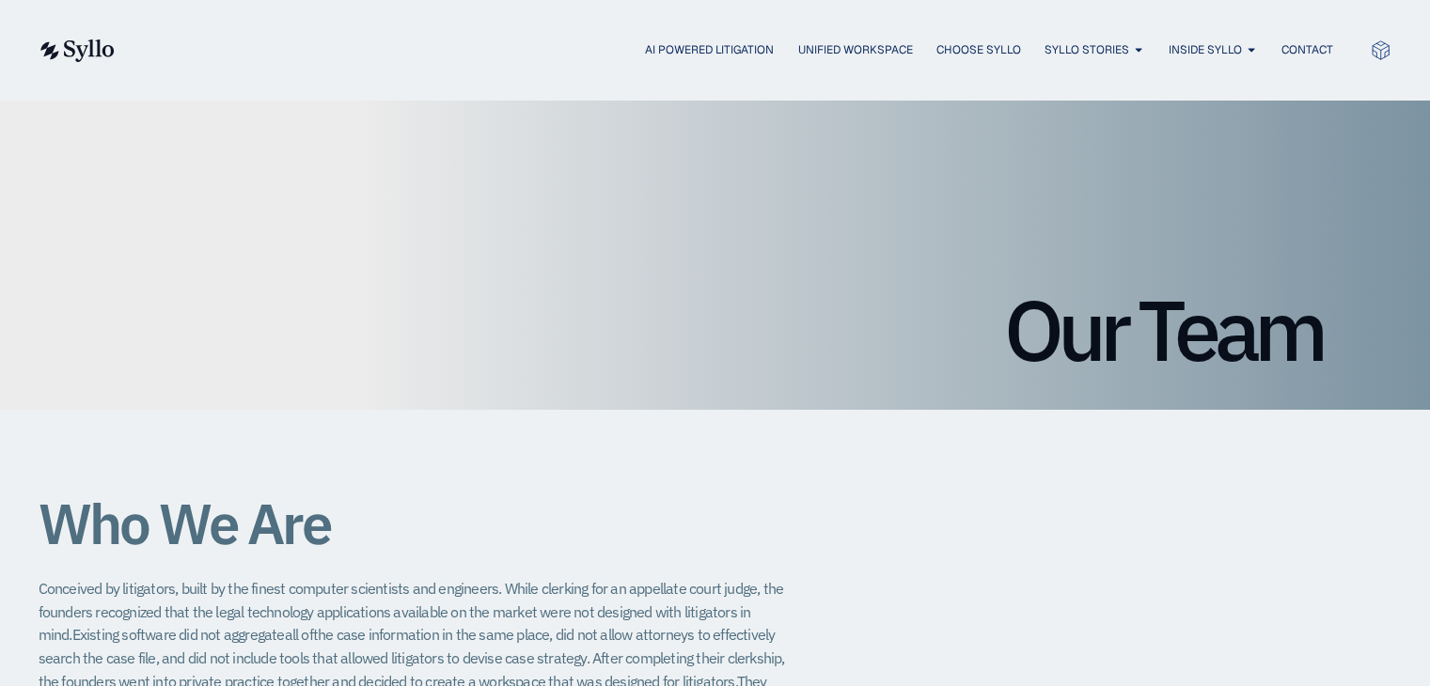 Image resolution: width=1430 pixels, height=686 pixels. What do you see at coordinates (716, 330) in the screenshot?
I see `h1: Our Team` at bounding box center [716, 330].